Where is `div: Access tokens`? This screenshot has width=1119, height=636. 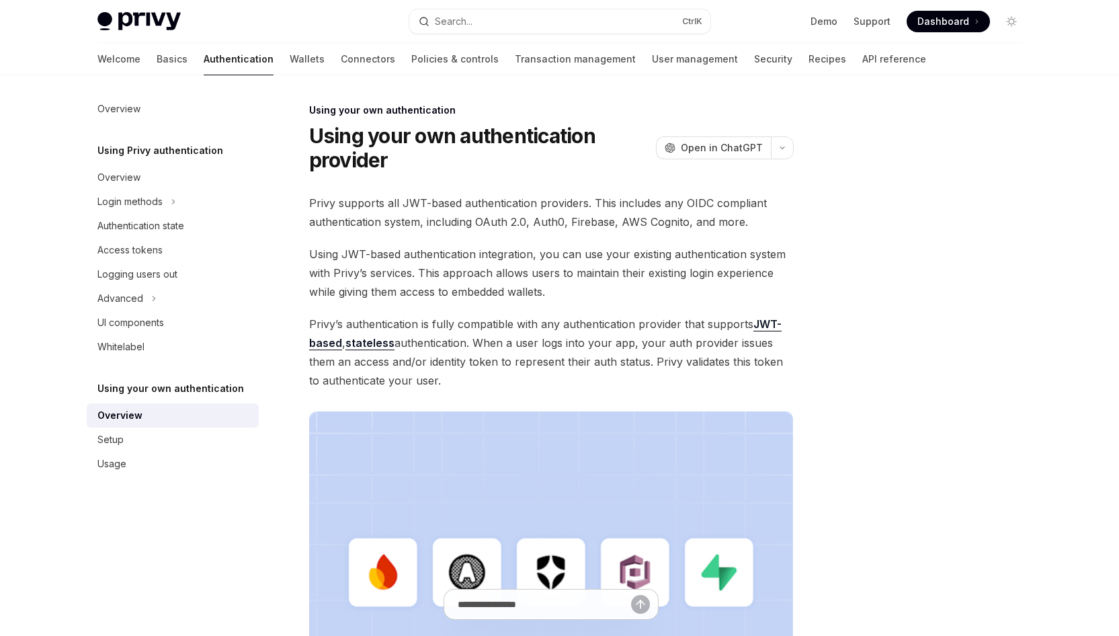
div: Access tokens is located at coordinates (130, 250).